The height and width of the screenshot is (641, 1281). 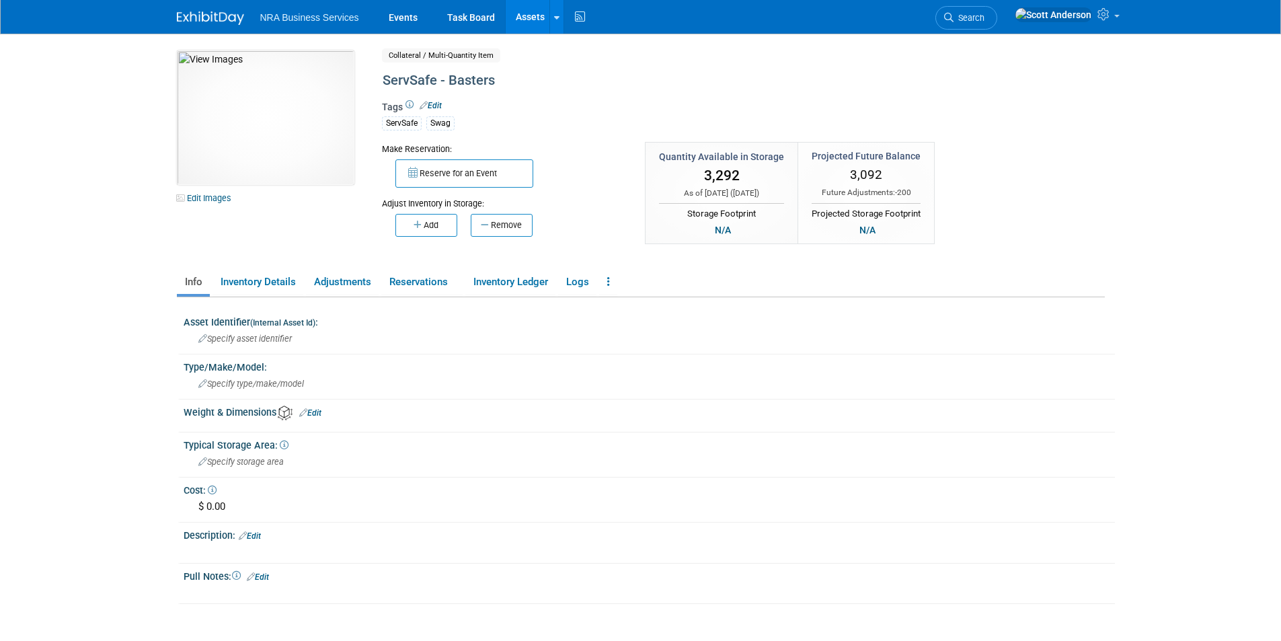 What do you see at coordinates (206, 198) in the screenshot?
I see `a: Edit Images` at bounding box center [206, 198].